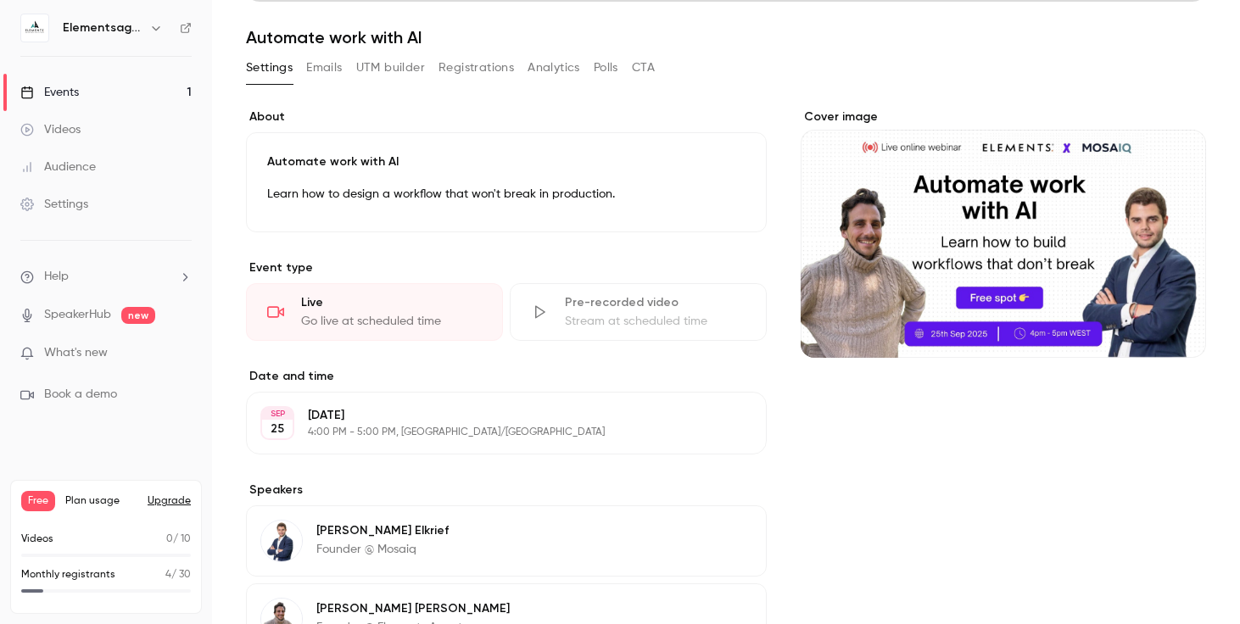  I want to click on span: Help, so click(56, 277).